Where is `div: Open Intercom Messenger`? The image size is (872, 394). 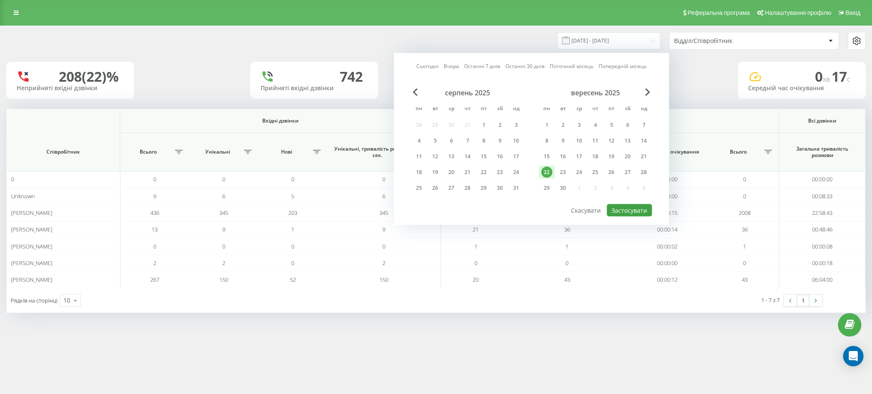
div: Open Intercom Messenger is located at coordinates (853, 356).